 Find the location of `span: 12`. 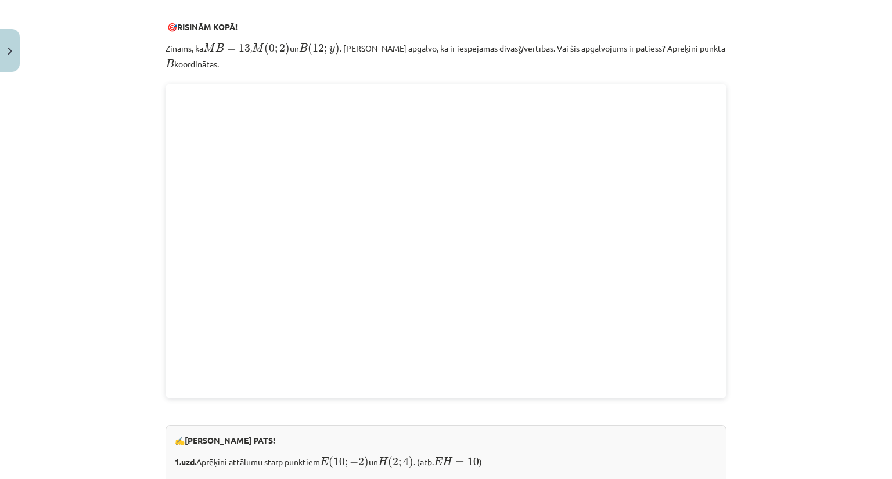

span: 12 is located at coordinates (318, 48).